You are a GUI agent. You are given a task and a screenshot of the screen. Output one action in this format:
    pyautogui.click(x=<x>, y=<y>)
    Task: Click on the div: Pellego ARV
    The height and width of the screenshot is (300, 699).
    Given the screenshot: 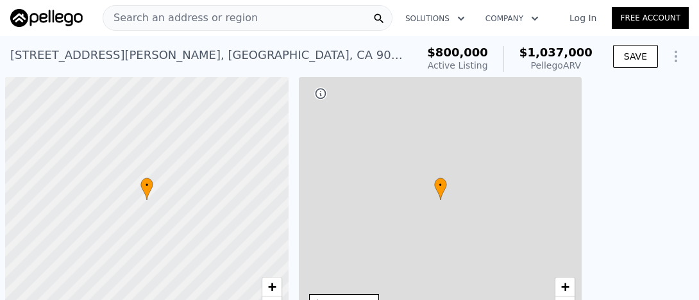 What is the action you would take?
    pyautogui.click(x=556, y=65)
    